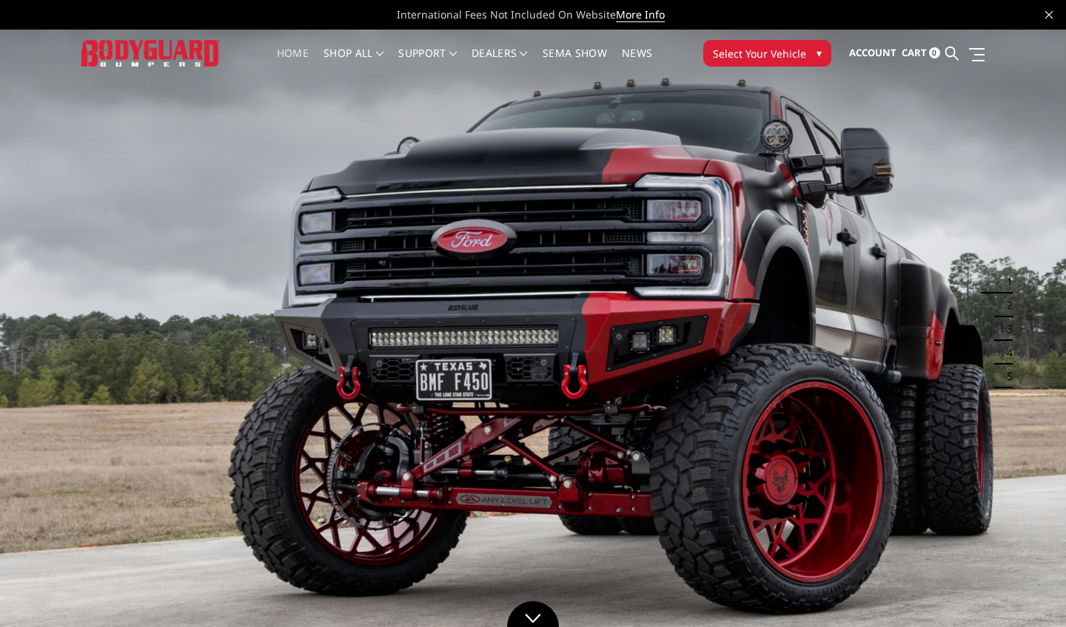  Describe the element at coordinates (1005, 353) in the screenshot. I see `button: 4 of 5` at that location.